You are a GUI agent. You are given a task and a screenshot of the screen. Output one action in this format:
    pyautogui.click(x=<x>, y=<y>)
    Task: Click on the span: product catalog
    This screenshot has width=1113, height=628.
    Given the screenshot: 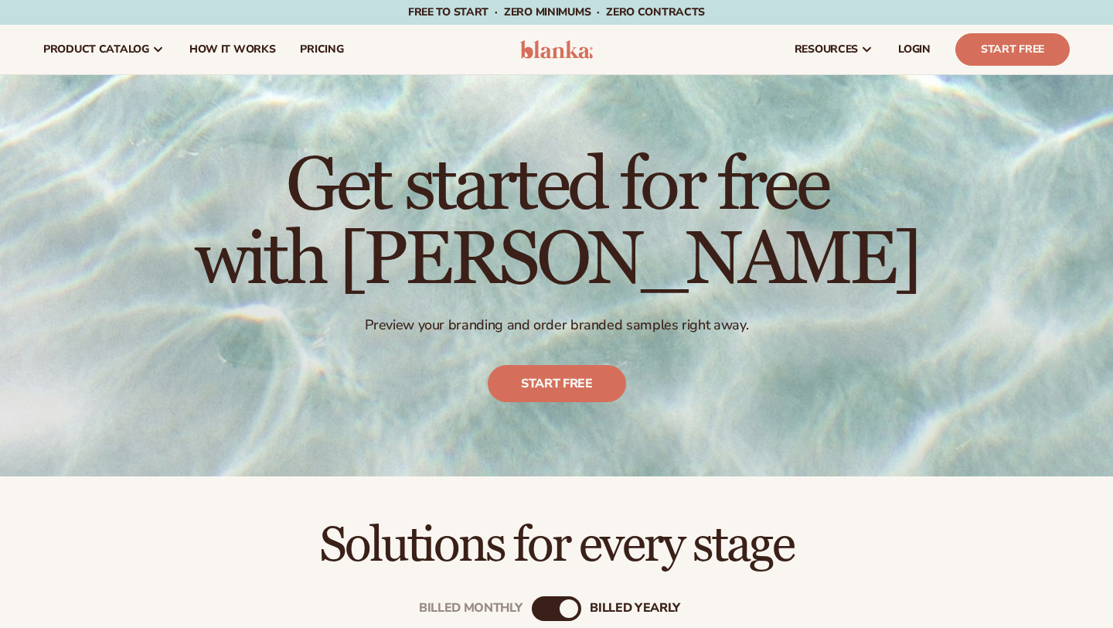 What is the action you would take?
    pyautogui.click(x=96, y=49)
    